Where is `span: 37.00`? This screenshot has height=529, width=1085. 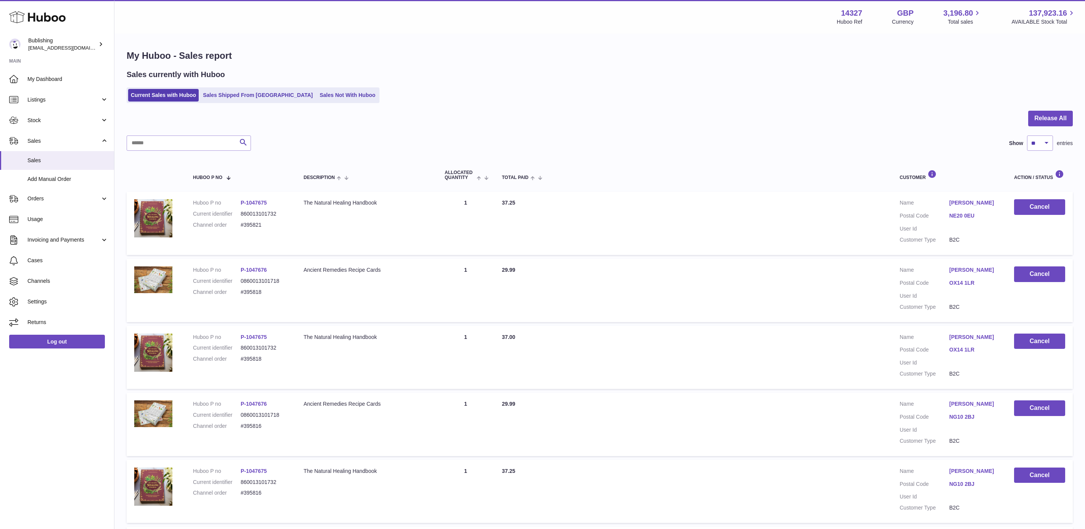
span: 37.00 is located at coordinates (509, 337).